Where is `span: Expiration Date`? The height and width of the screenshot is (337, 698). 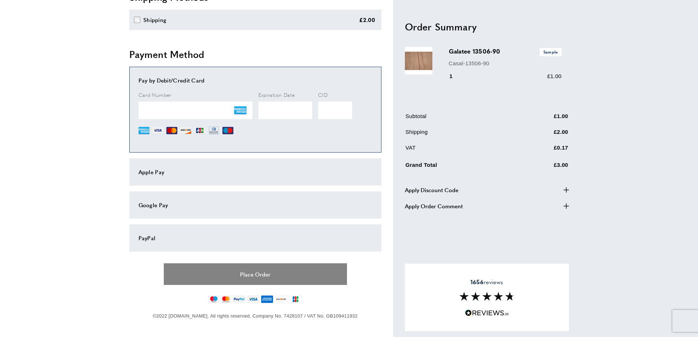
span: Expiration Date is located at coordinates (277, 95).